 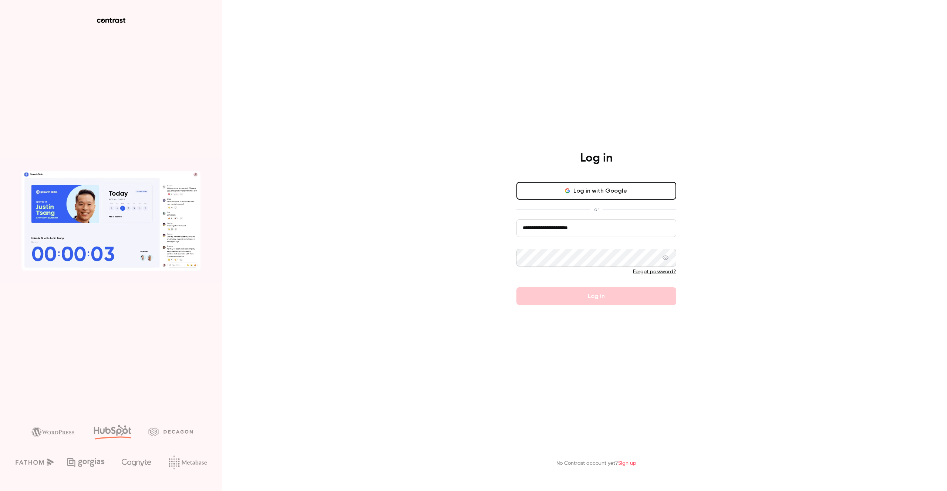 I want to click on a: Forgot password?, so click(x=654, y=272).